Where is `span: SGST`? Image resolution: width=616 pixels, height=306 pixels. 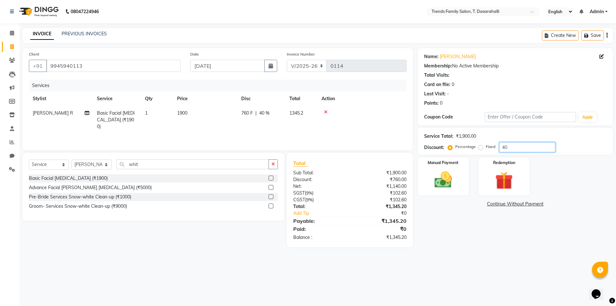 span: SGST is located at coordinates (299, 193).